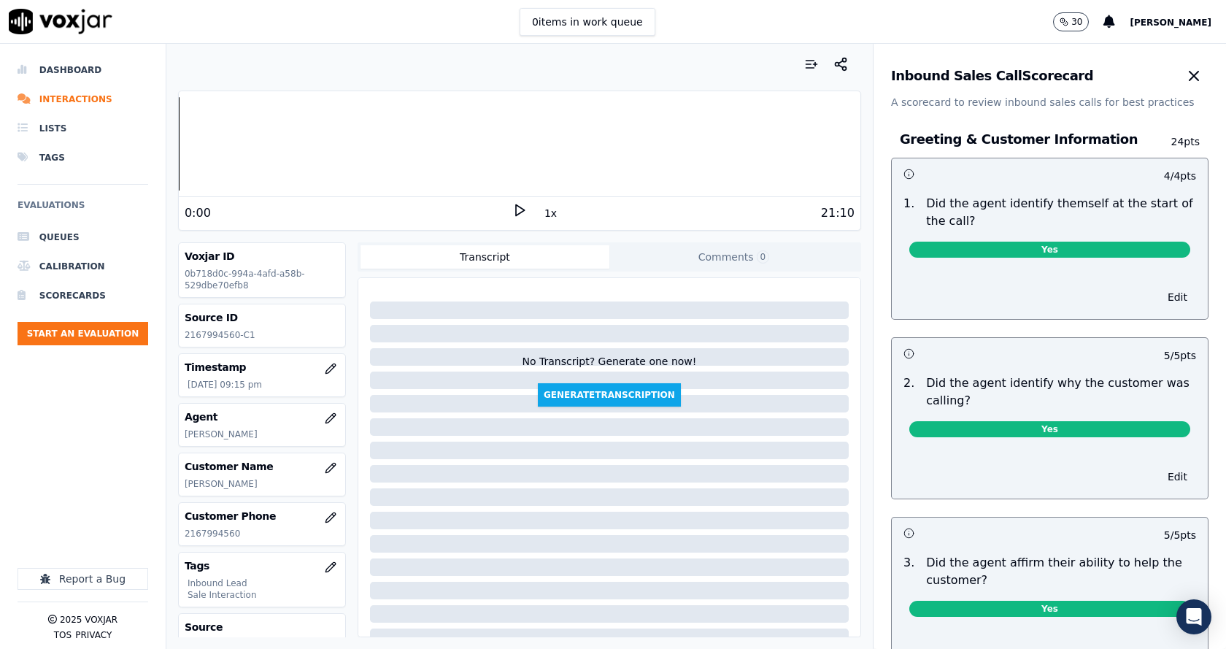 The image size is (1226, 649). Describe the element at coordinates (992, 76) in the screenshot. I see `h3: Inbound Sales Call Scorecard` at that location.